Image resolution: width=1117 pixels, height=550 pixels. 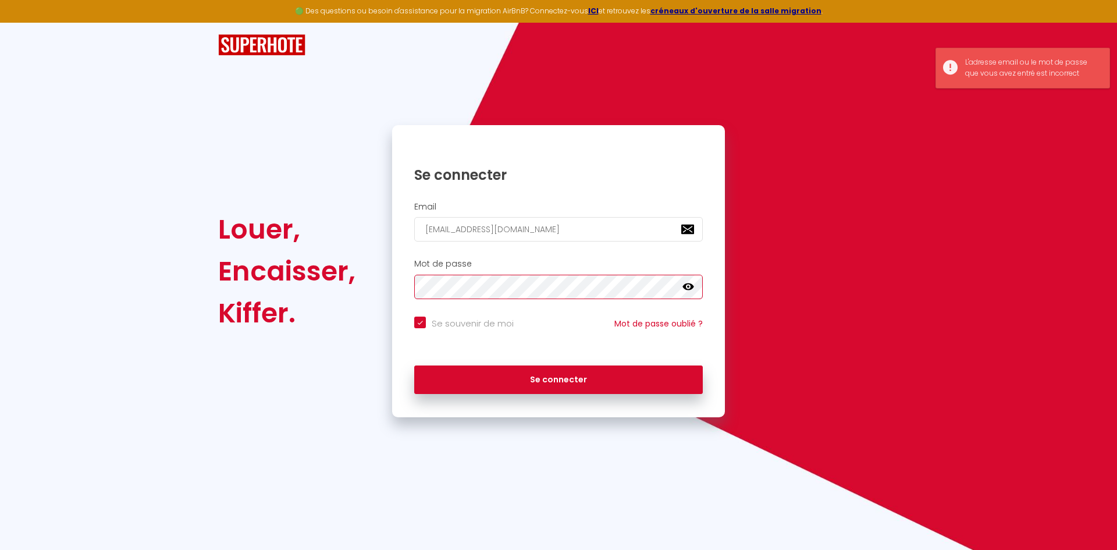 What do you see at coordinates (659, 323) in the screenshot?
I see `a: Mot de passe oublié ?` at bounding box center [659, 323].